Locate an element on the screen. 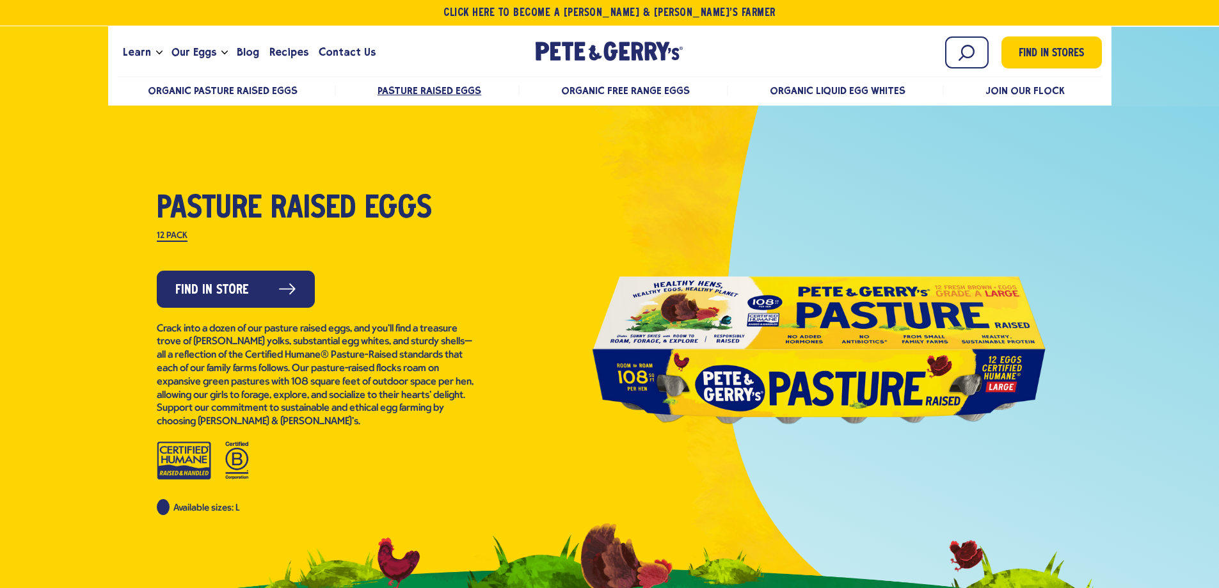 The image size is (1219, 588). a: Recipes is located at coordinates (289, 52).